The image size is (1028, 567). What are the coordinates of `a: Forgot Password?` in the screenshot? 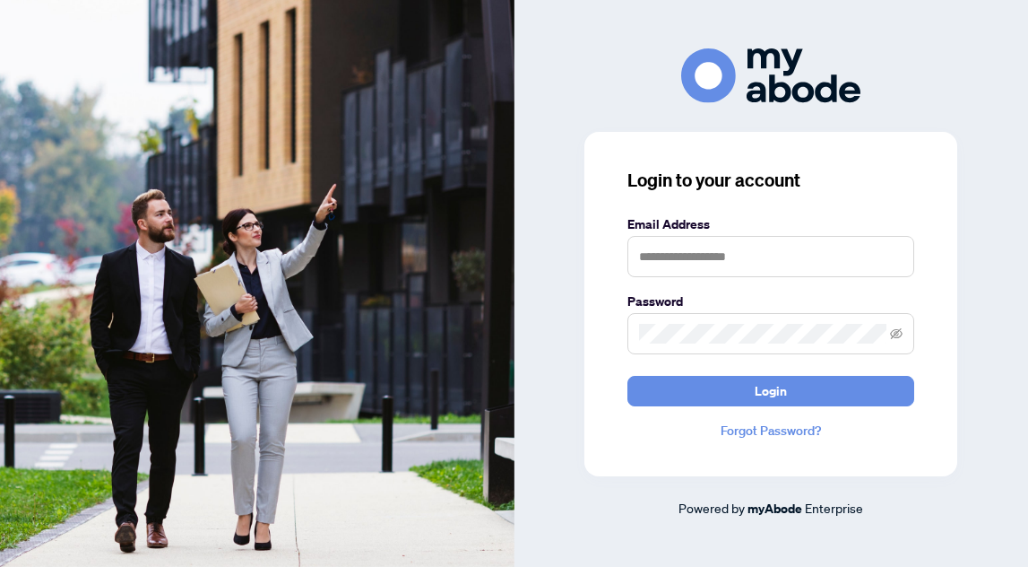 It's located at (771, 430).